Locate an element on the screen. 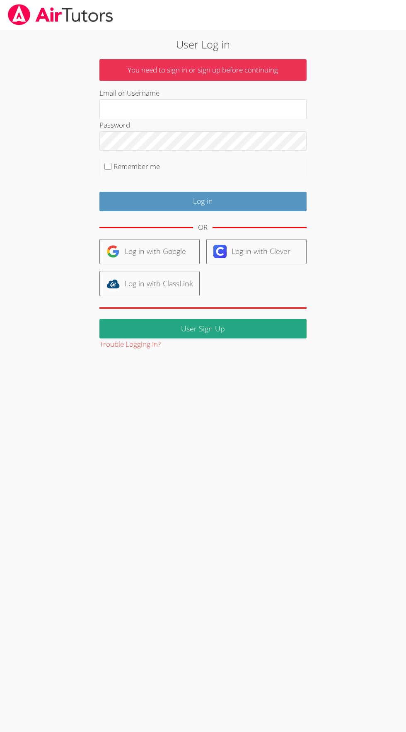  p: You need to sign in or sign up before continuing is located at coordinates (203, 70).